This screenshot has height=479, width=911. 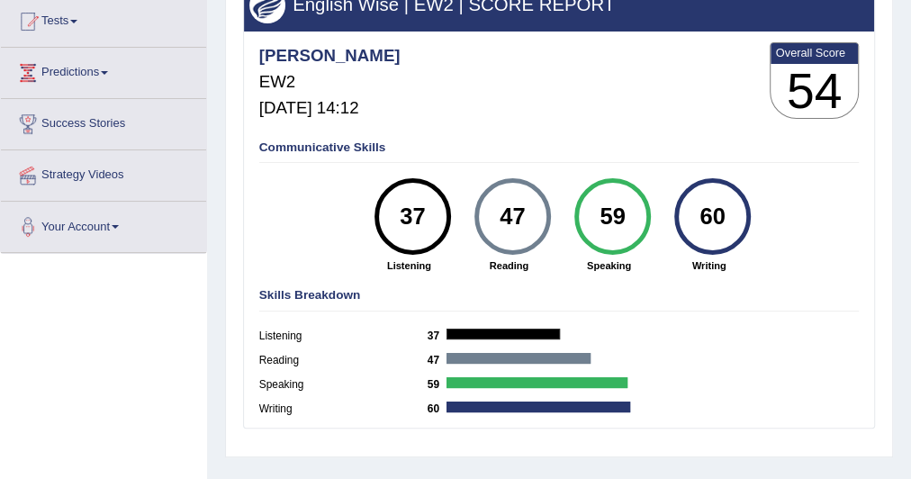 What do you see at coordinates (509, 266) in the screenshot?
I see `strong: Reading` at bounding box center [509, 266].